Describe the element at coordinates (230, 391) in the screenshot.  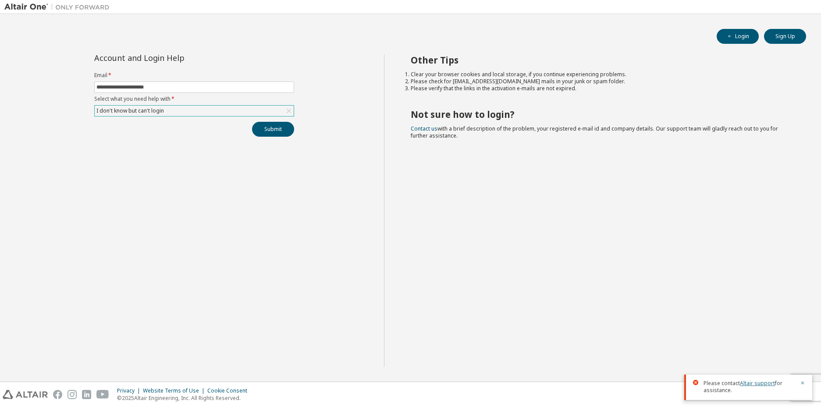
I see `div: Cookie Consent` at that location.